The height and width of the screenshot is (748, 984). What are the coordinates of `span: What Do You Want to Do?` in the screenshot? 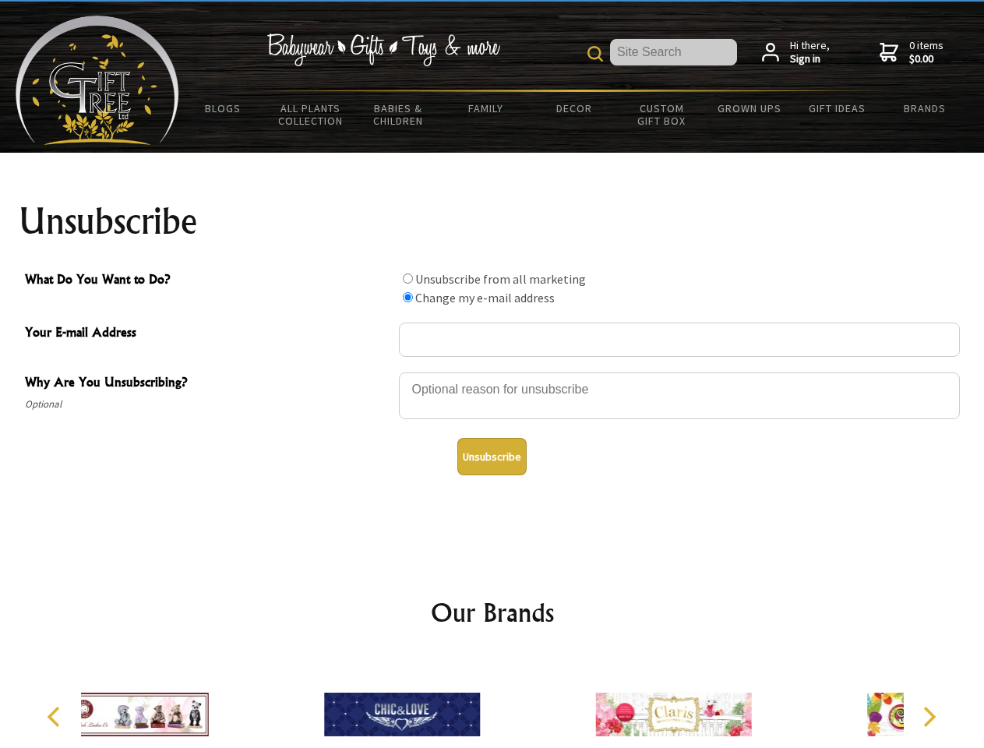 It's located at (208, 280).